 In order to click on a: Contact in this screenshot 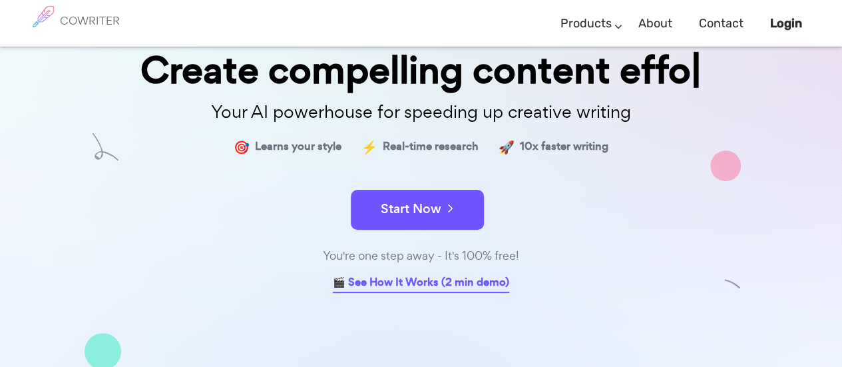, I will do `click(720, 23)`.